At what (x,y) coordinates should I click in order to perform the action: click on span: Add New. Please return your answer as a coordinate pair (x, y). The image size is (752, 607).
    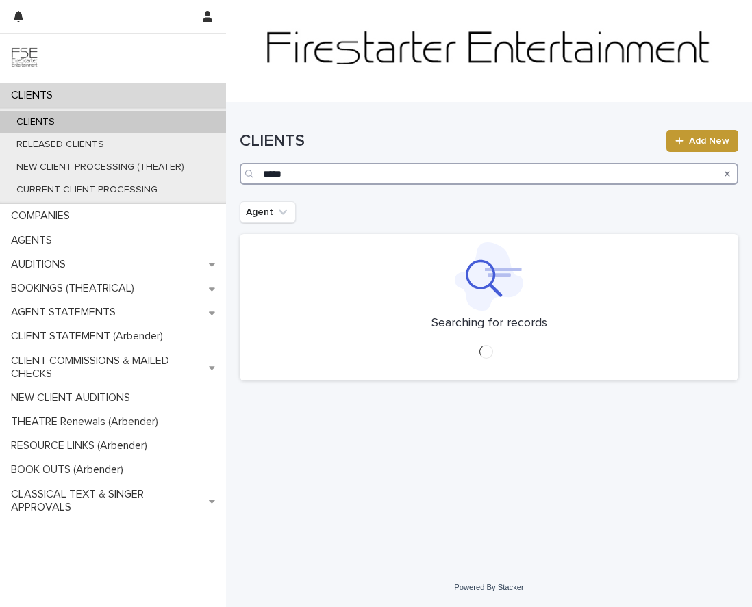
    Looking at the image, I should click on (709, 141).